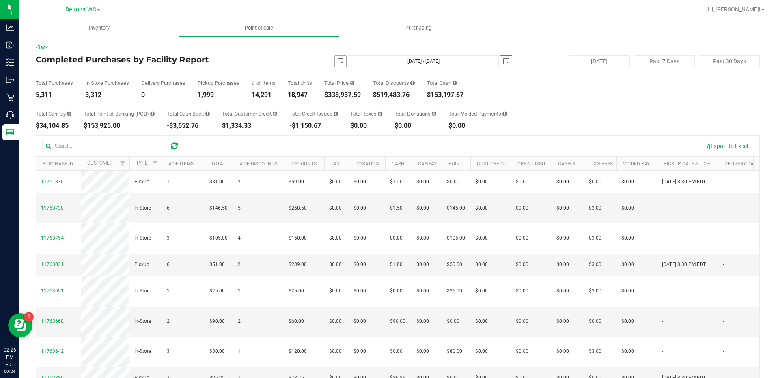 The height and width of the screenshot is (378, 776). I want to click on span: 4, so click(239, 238).